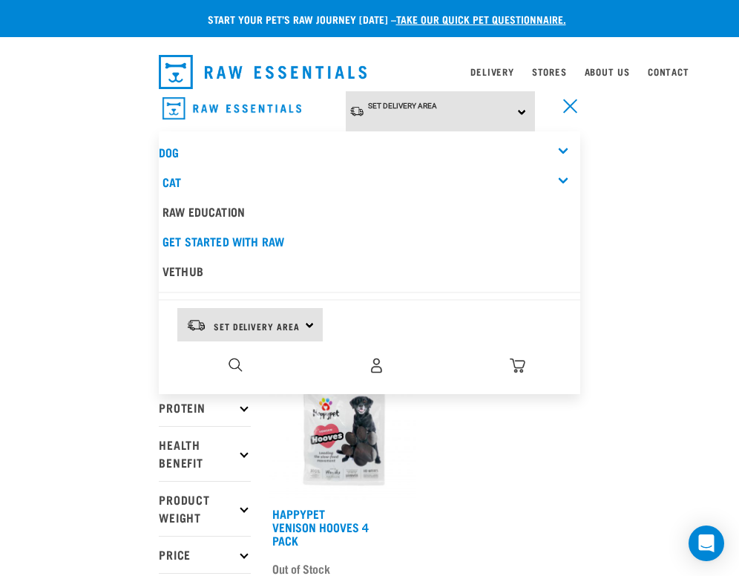  I want to click on a: Vethub, so click(370, 271).